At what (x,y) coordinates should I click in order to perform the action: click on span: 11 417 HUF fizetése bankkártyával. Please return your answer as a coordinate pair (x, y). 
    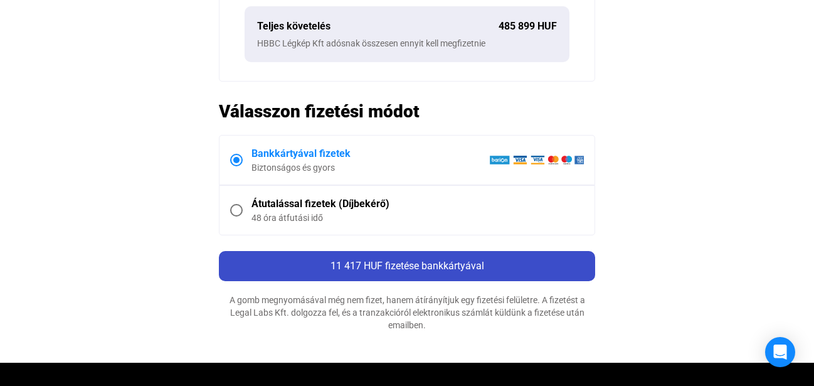
    Looking at the image, I should click on (407, 265).